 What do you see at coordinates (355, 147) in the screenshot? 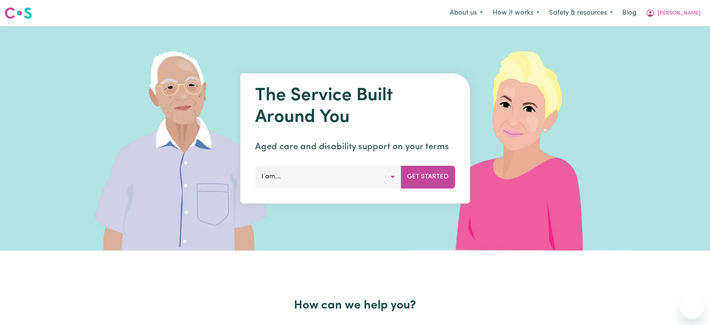
I see `p: Aged care and disability support on your terms` at bounding box center [355, 147].